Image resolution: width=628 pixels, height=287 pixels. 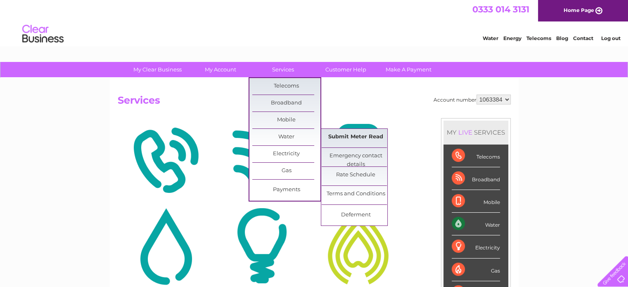 I want to click on a: Submit Meter Read, so click(x=356, y=137).